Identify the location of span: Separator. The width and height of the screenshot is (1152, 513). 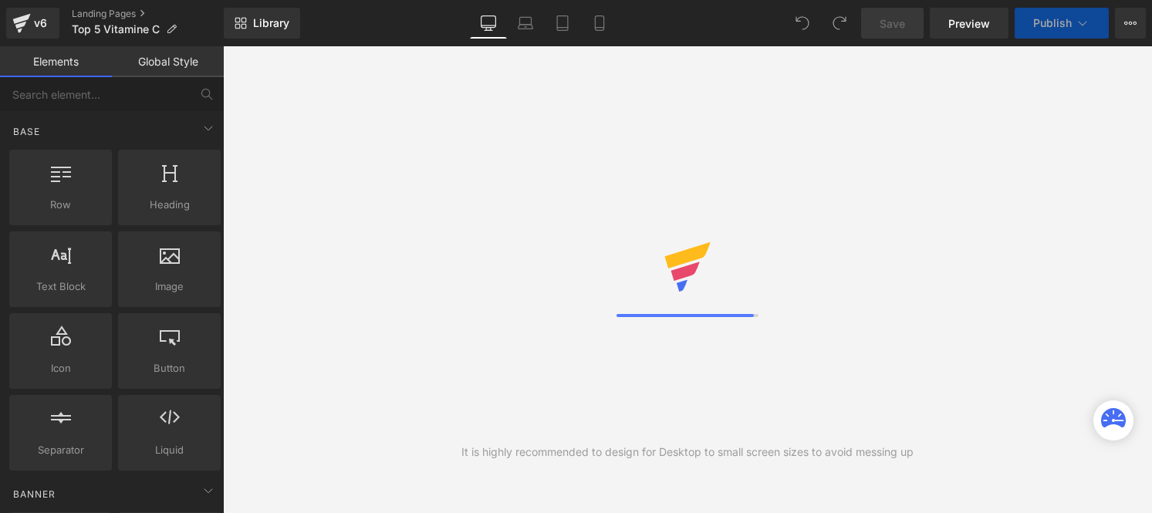
(60, 450).